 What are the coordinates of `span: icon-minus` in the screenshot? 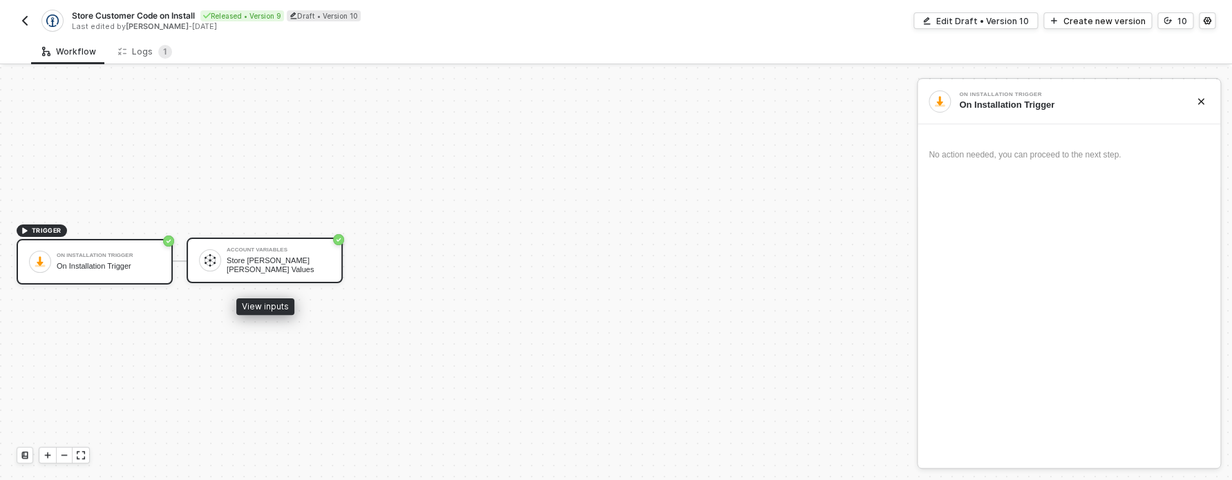 It's located at (64, 455).